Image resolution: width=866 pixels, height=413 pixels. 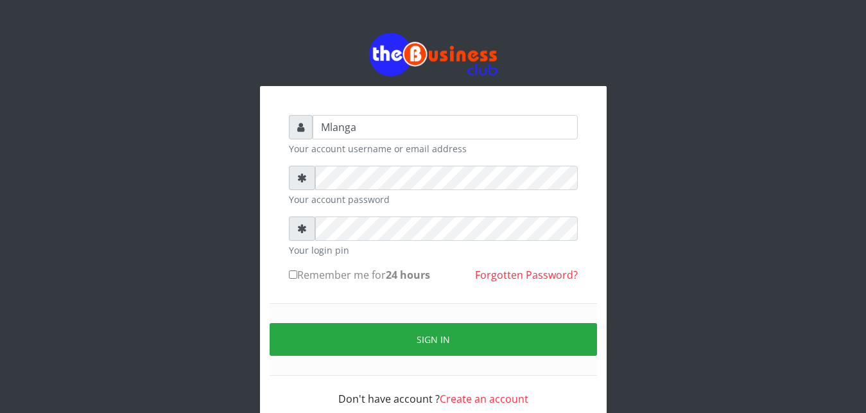 I want to click on a: Forgotten Password?, so click(x=526, y=275).